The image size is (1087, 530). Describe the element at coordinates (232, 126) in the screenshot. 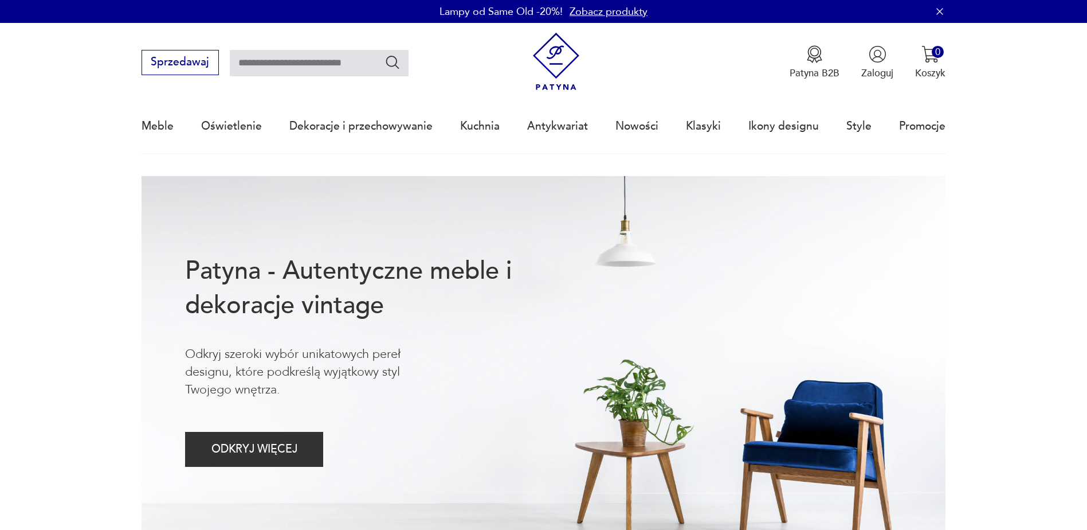

I see `a: Oświetlenie` at that location.